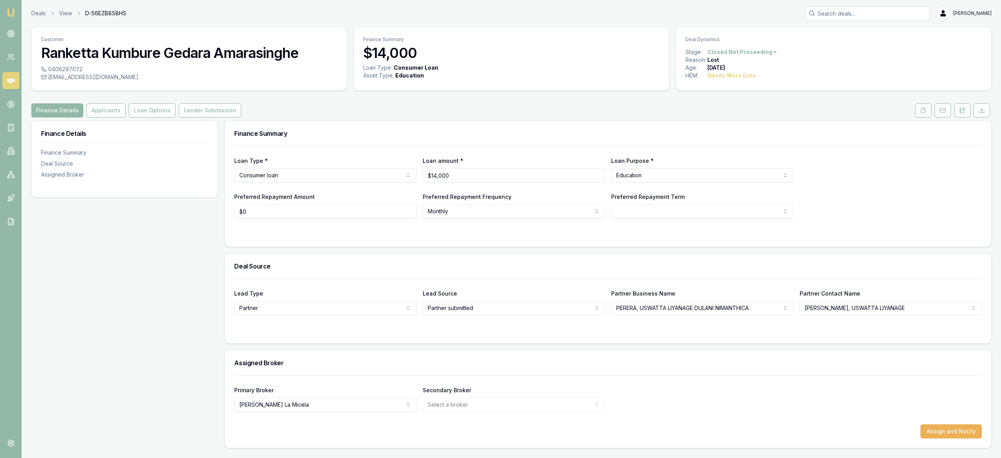 The image size is (1001, 458). What do you see at coordinates (254, 390) in the screenshot?
I see `label: Primary Broker` at bounding box center [254, 390].